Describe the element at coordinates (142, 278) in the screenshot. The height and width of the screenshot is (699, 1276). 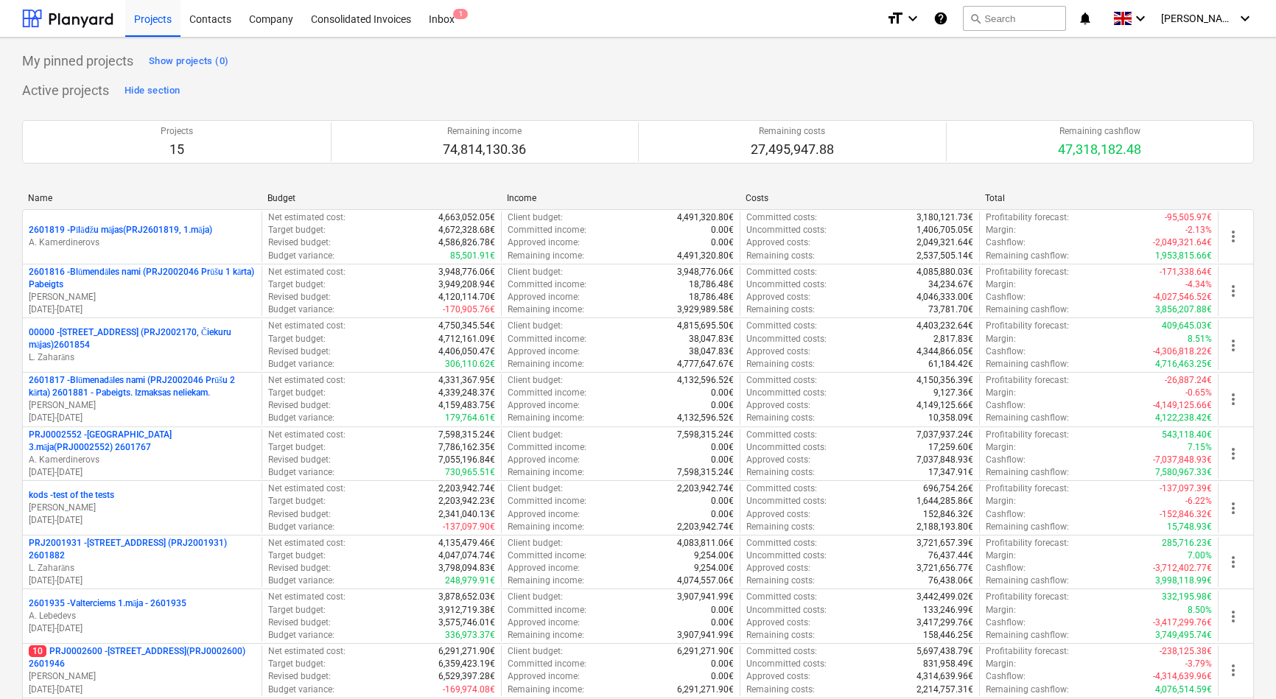
I see `p: 2601816 - Blūmendāles nami (PRJ2002046 Prūšu 1 kārta) Pabeigts` at that location.